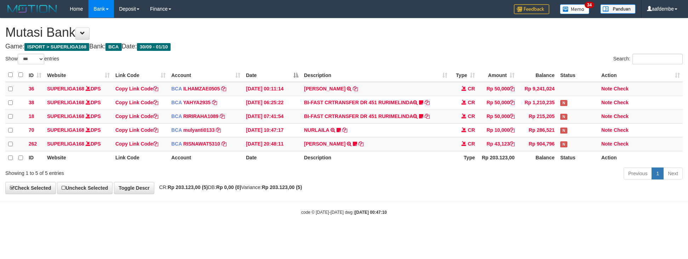  I want to click on td: Rp 10,000, so click(498, 130).